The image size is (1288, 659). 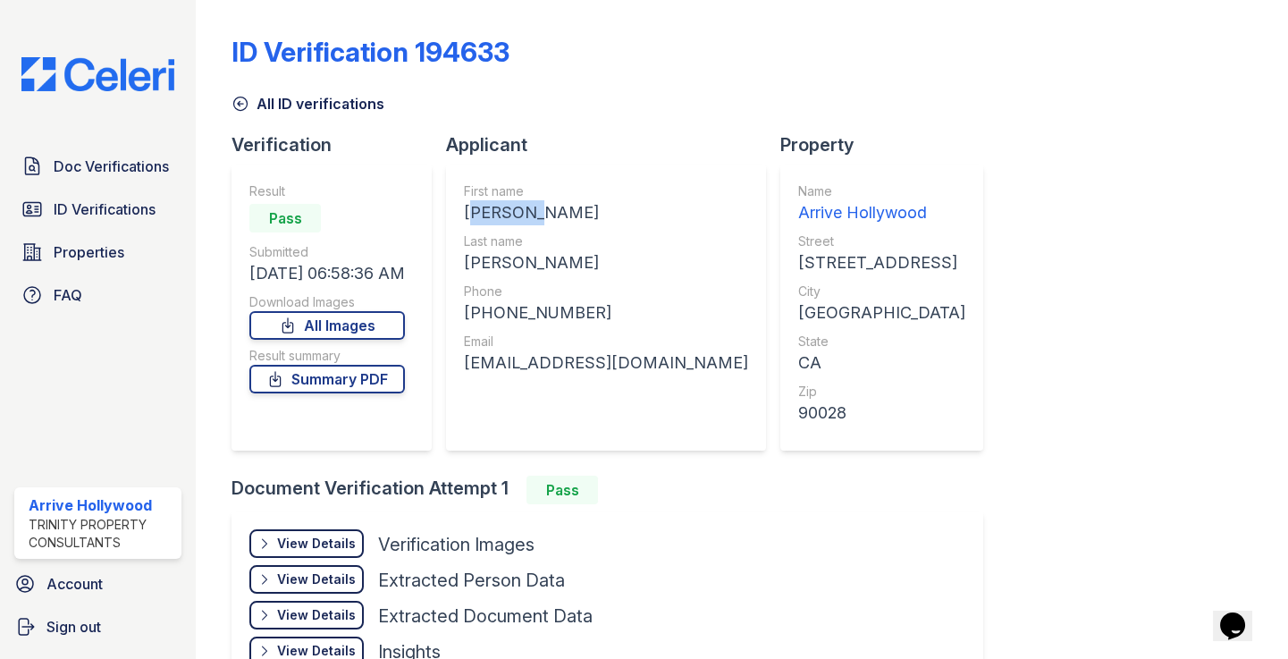 I want to click on div: Submitted, so click(x=327, y=252).